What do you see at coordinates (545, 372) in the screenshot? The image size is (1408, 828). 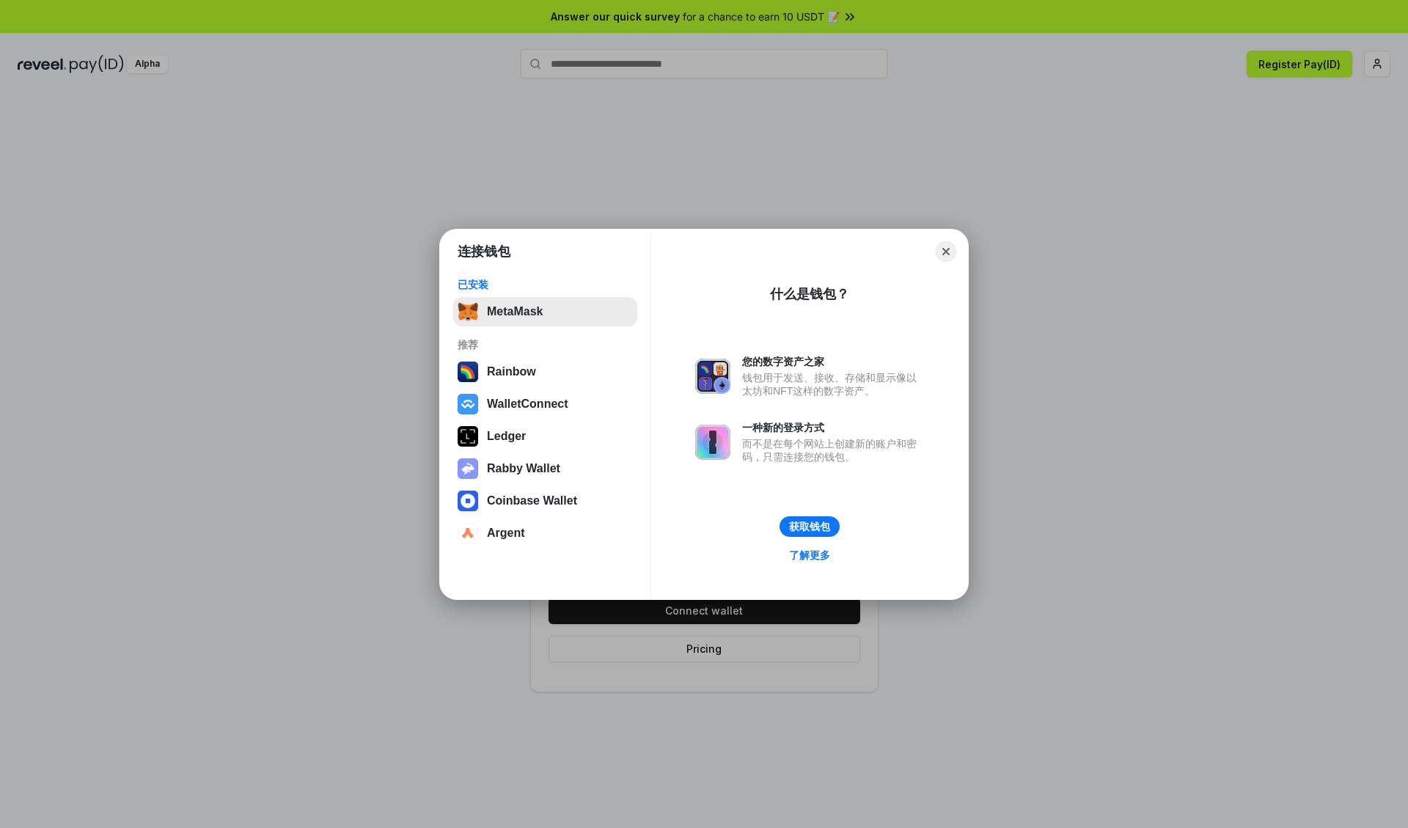 I see `button: Rainbow` at bounding box center [545, 372].